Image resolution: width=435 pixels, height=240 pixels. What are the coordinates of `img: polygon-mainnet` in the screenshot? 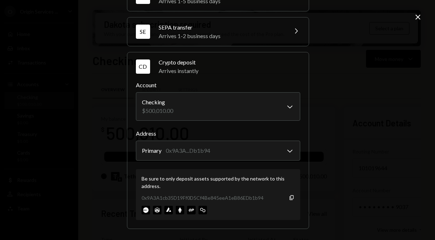 It's located at (203, 210).